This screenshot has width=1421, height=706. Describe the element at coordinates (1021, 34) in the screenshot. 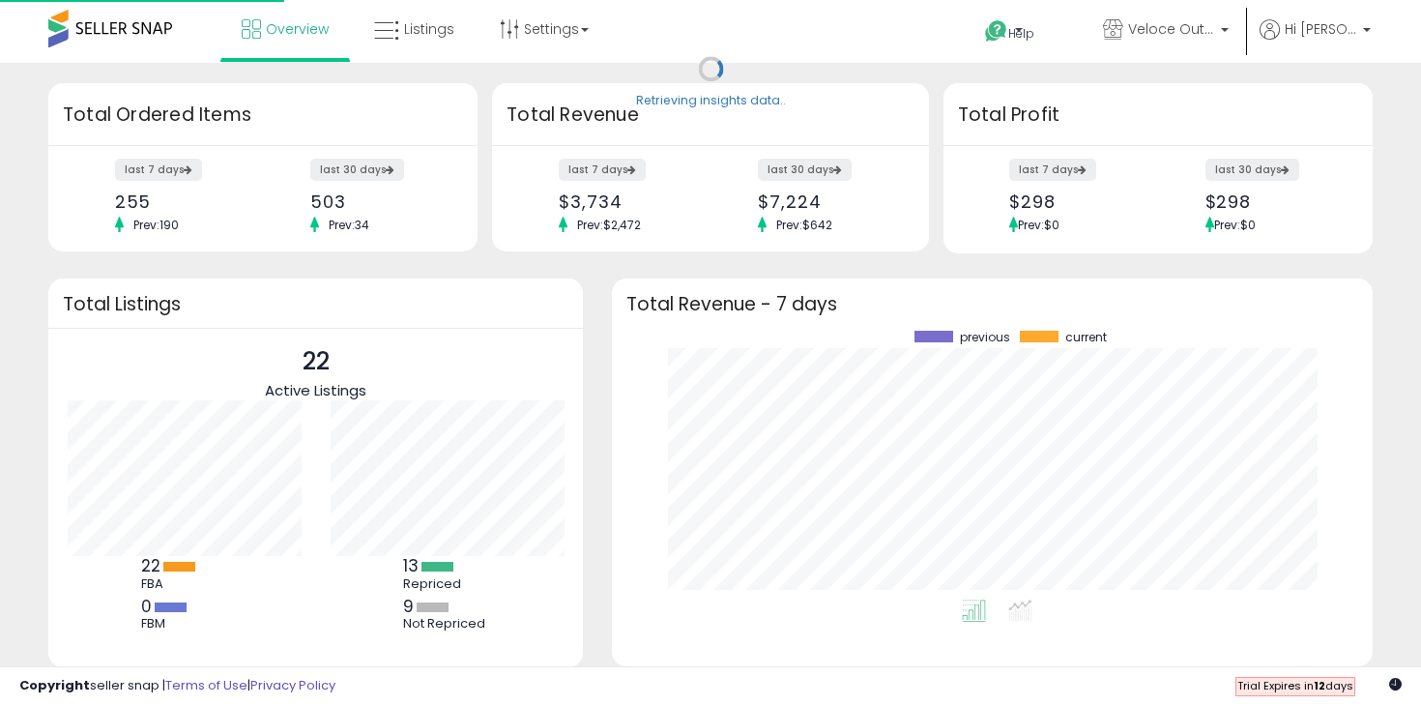

I see `a: Help` at that location.